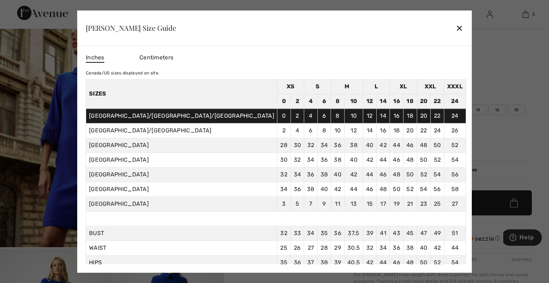 This screenshot has width=549, height=283. I want to click on span: 33, so click(297, 233).